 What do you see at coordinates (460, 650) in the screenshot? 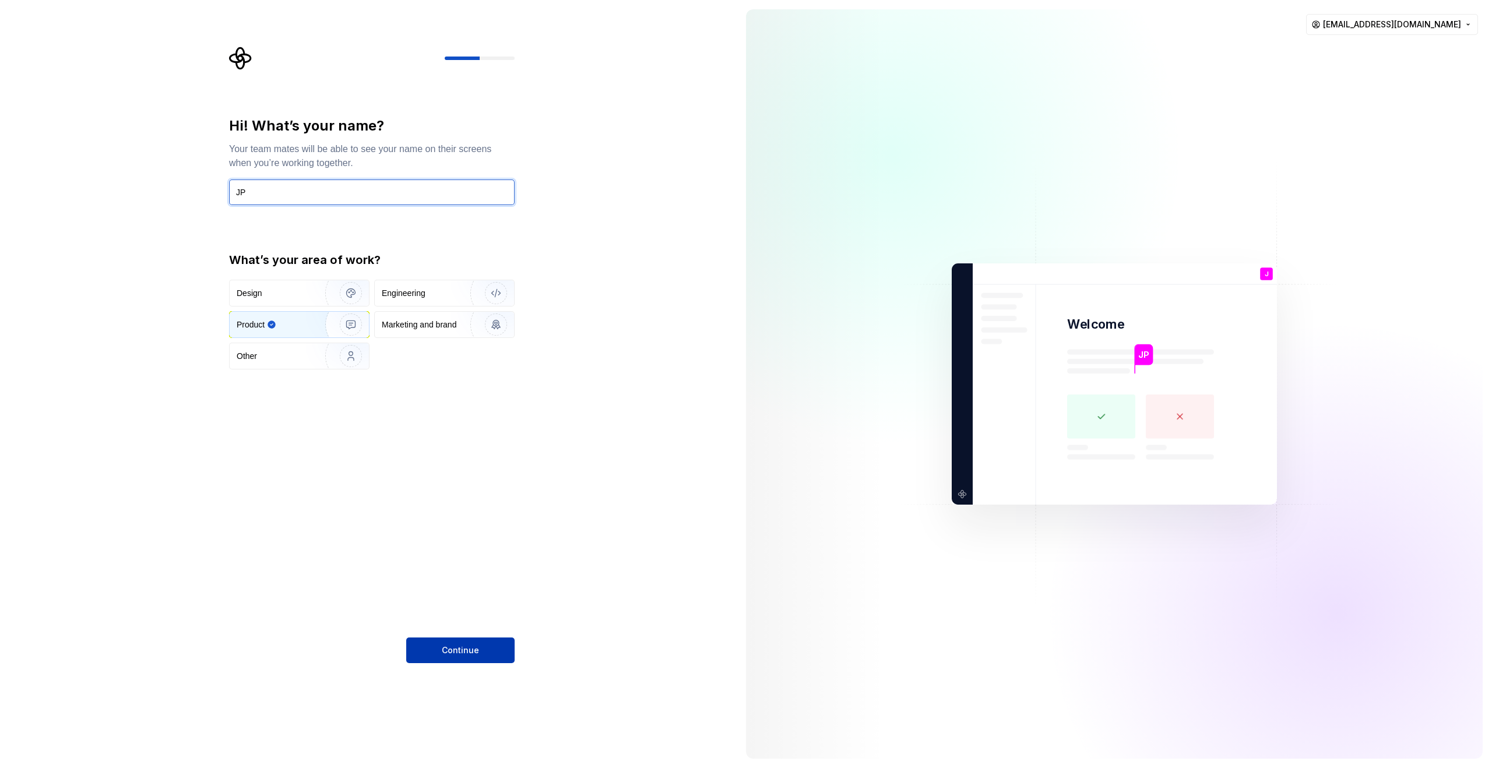
I see `button: Continue` at bounding box center [460, 650].